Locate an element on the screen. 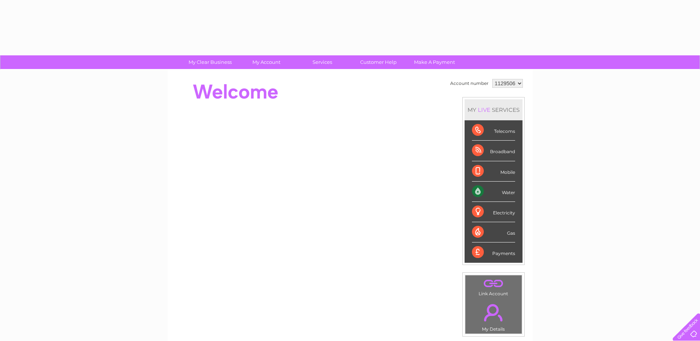 This screenshot has height=341, width=700. div: Broadband is located at coordinates (493, 150).